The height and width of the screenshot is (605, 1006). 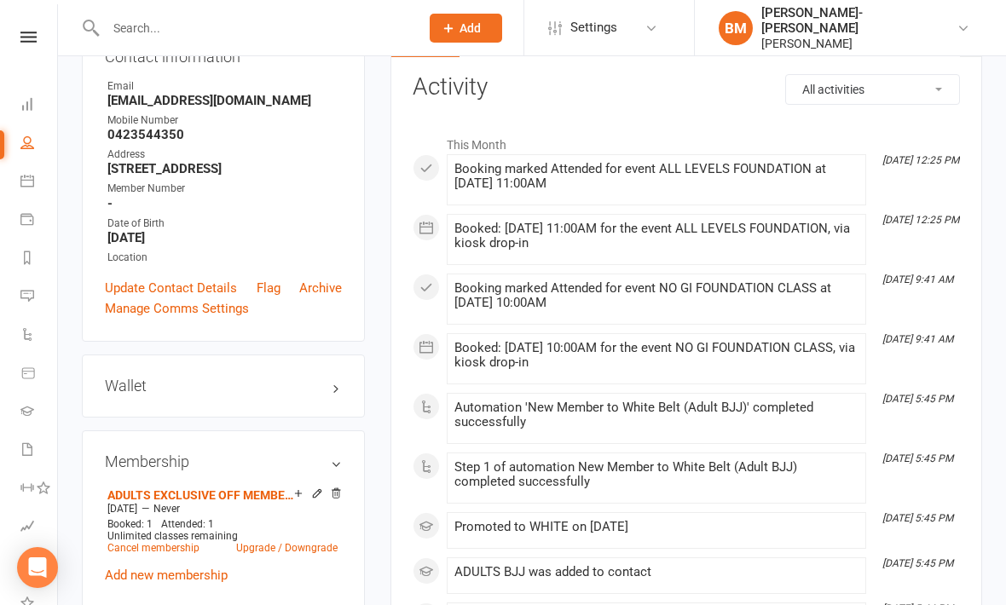 I want to click on li: This Month, so click(x=686, y=141).